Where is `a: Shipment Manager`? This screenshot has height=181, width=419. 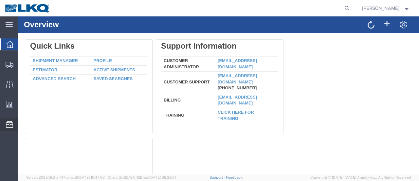
a: Shipment Manager is located at coordinates (37, 44).